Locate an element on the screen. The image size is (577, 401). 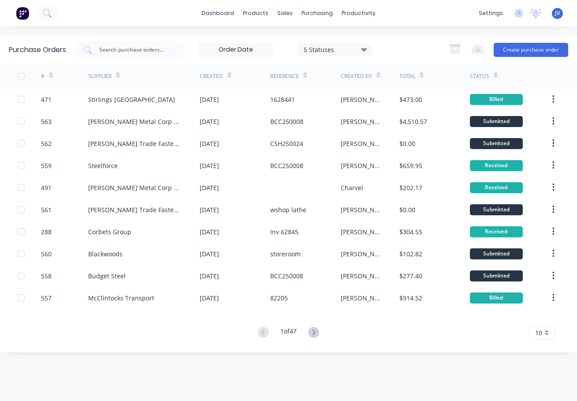
div: Budget Steel is located at coordinates (107, 275).